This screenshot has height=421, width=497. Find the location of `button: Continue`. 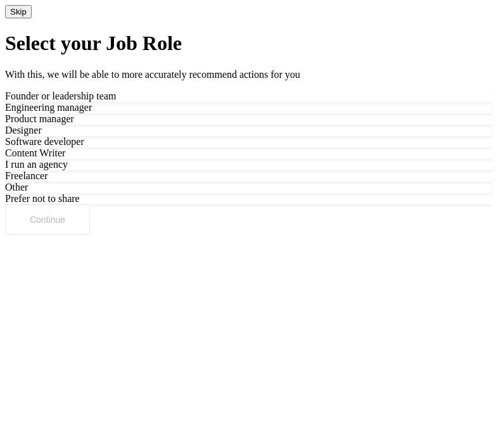

button: Continue is located at coordinates (47, 220).